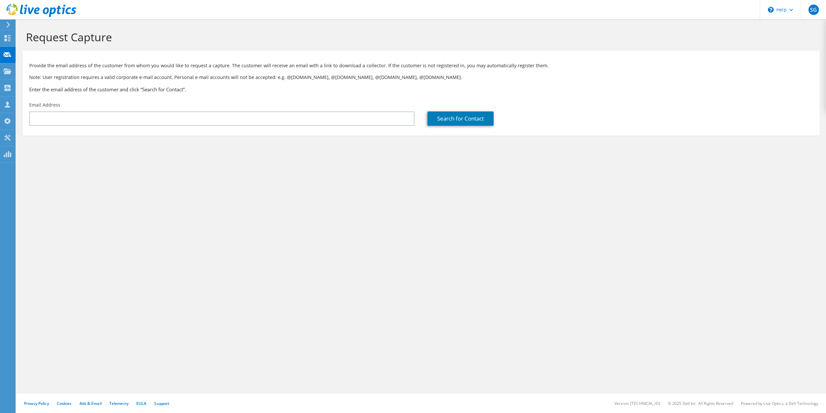 Image resolution: width=826 pixels, height=413 pixels. I want to click on a: Search for Contact, so click(461, 118).